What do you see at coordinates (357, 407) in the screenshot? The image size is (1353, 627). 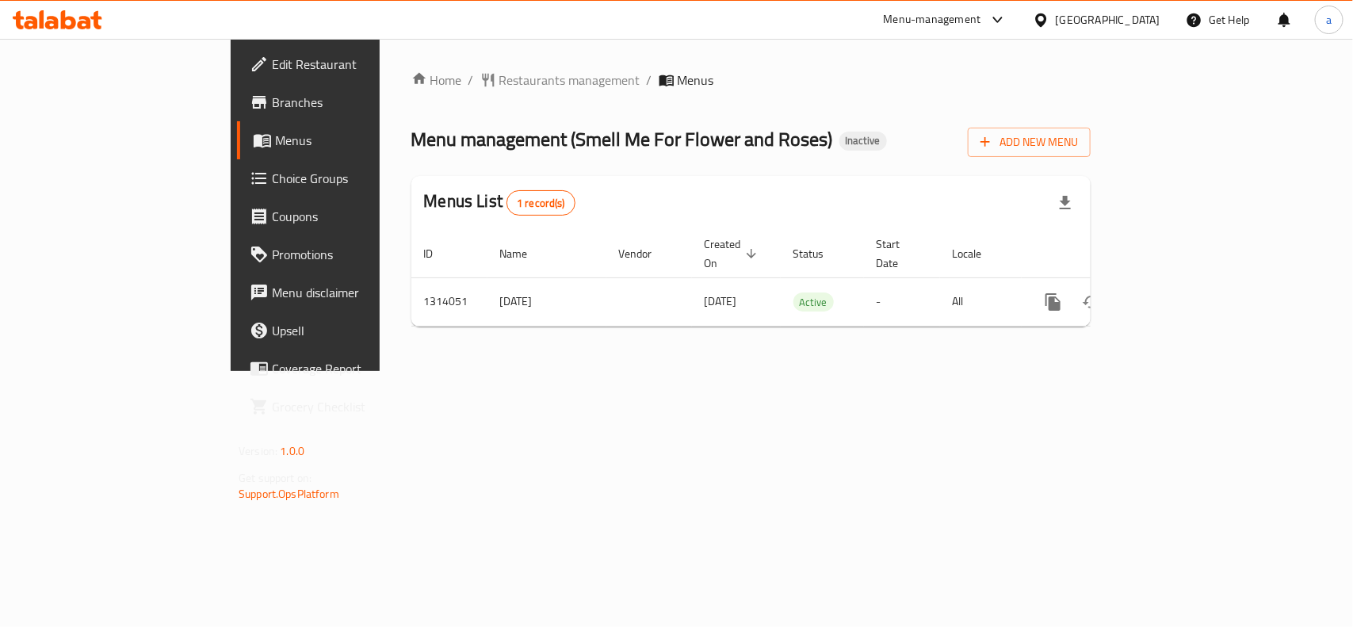 I see `span: Grocery Checklist` at bounding box center [357, 407].